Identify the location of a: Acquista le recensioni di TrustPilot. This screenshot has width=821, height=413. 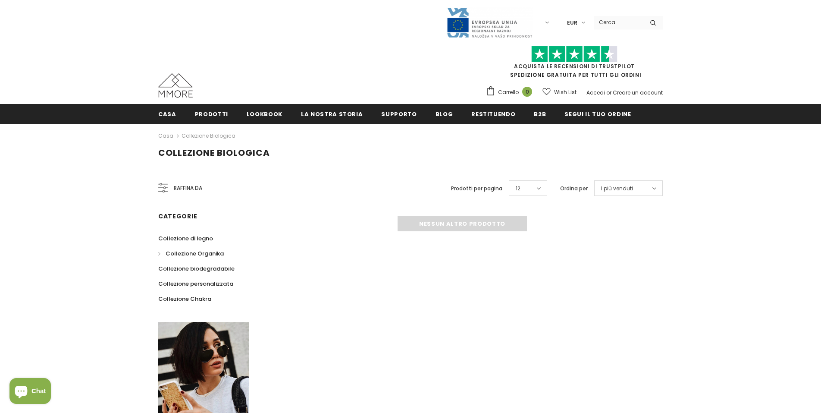
(575, 66).